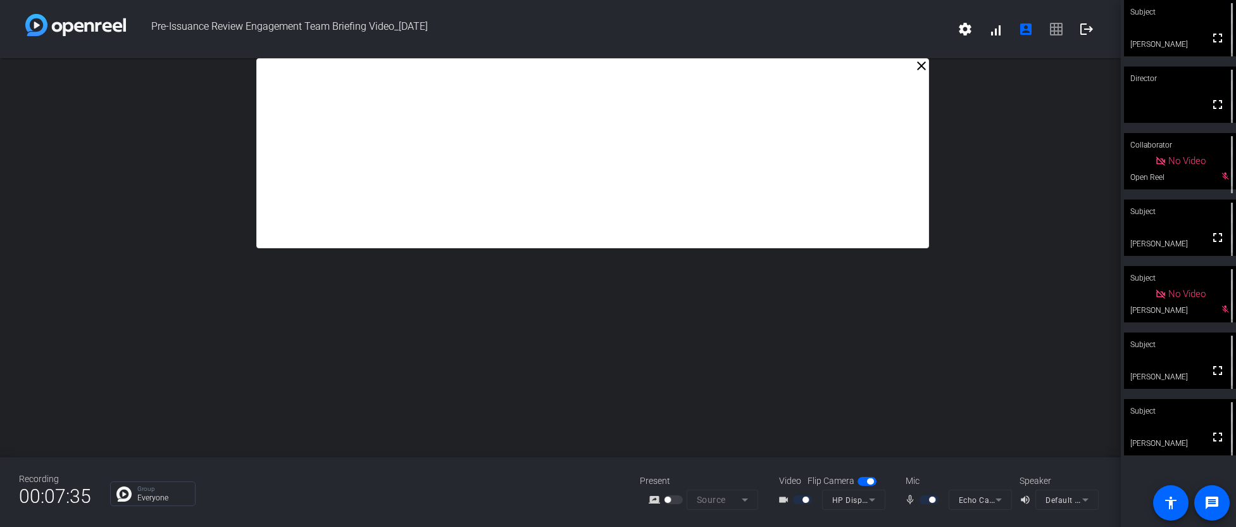  I want to click on img: Chat Icon, so click(124, 494).